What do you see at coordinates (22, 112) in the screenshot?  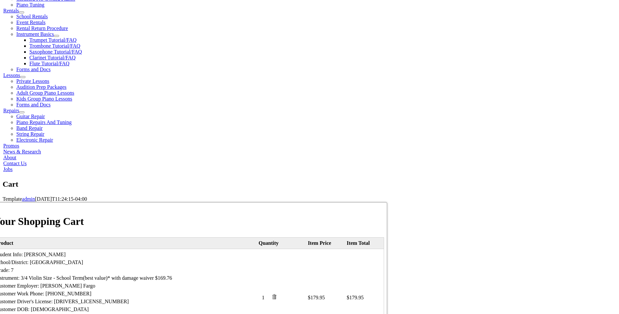 I see `button: Open submenu of Repairs` at bounding box center [22, 112].